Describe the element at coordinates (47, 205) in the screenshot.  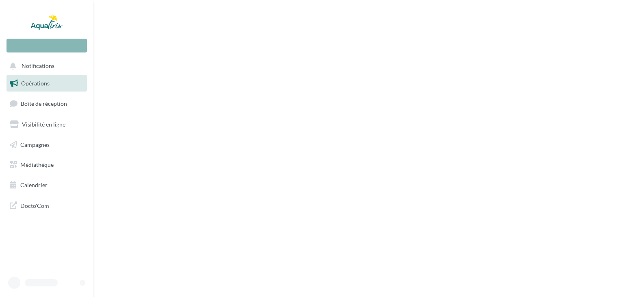
I see `a: Docto'Com` at that location.